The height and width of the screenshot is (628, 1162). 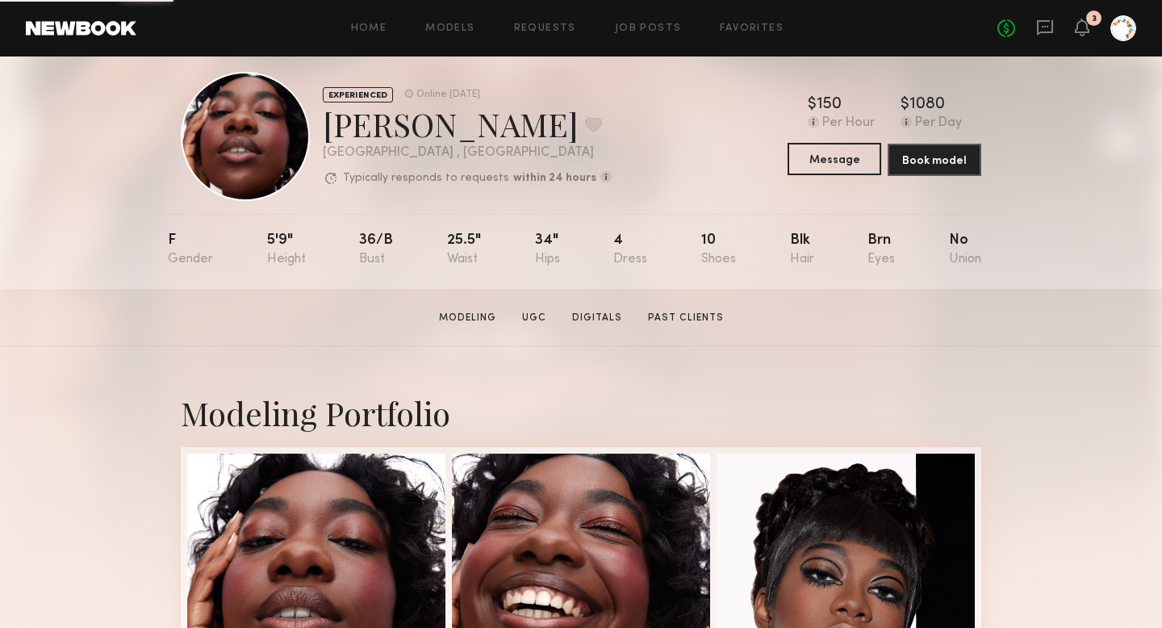 What do you see at coordinates (426, 178) in the screenshot?
I see `p: Typically responds to requests` at bounding box center [426, 178].